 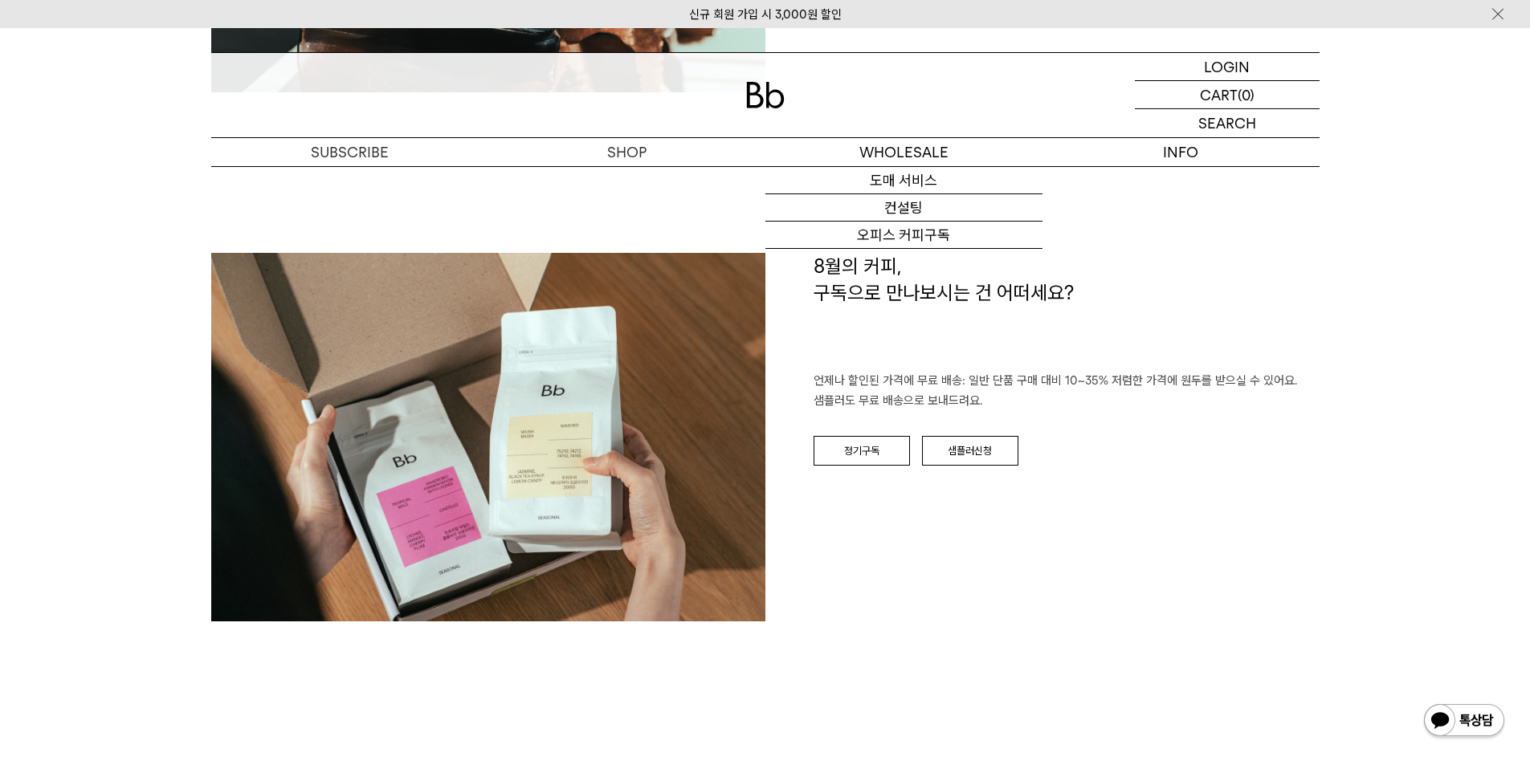 What do you see at coordinates (765, 95) in the screenshot?
I see `img: 로고` at bounding box center [765, 95].